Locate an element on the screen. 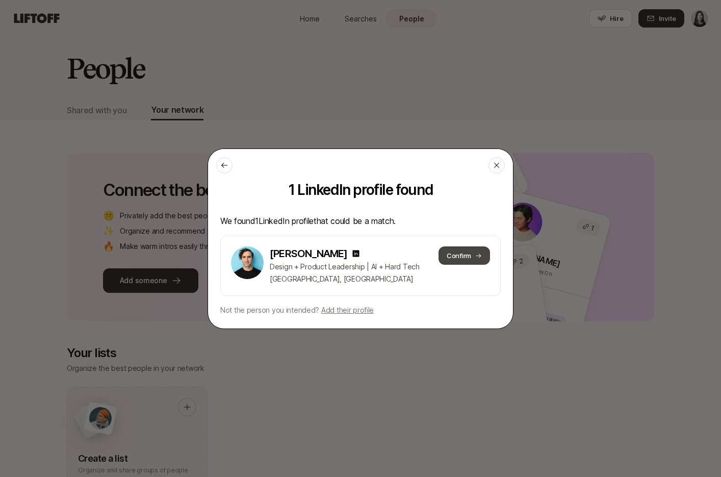 The image size is (721, 477). p: We found 1 LinkedIn profile that could be a match. is located at coordinates (361, 221).